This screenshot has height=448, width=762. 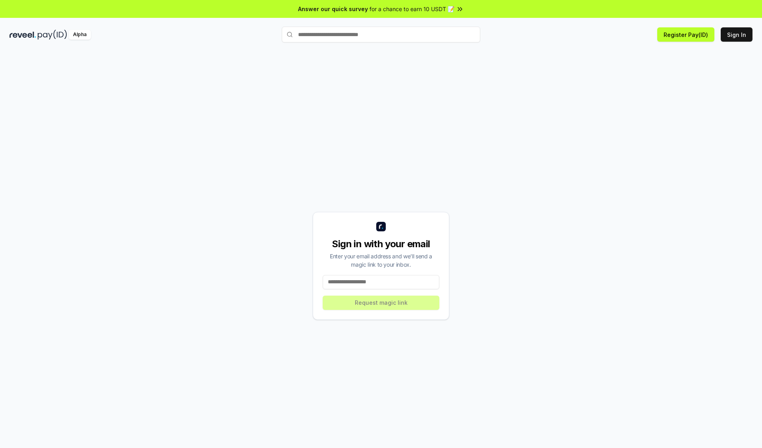 I want to click on div: Alpha, so click(x=80, y=35).